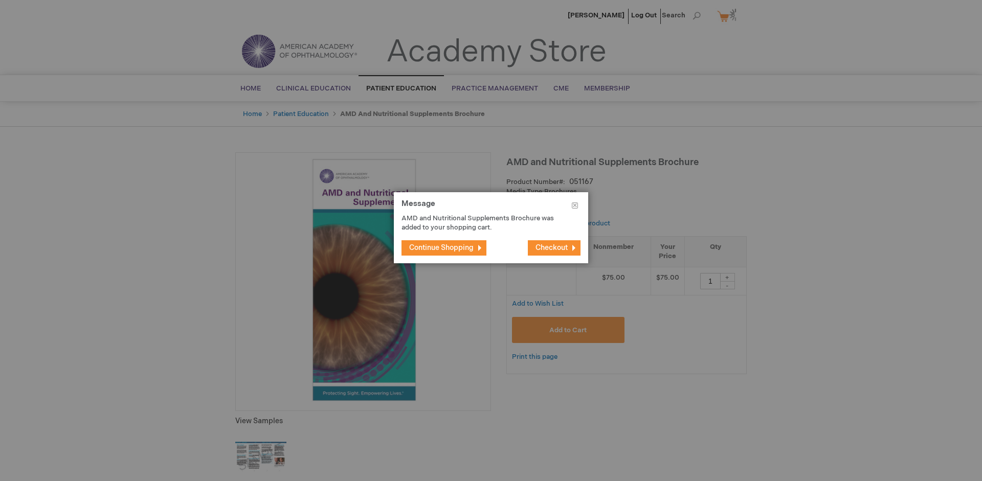  I want to click on button: Checkout, so click(554, 248).